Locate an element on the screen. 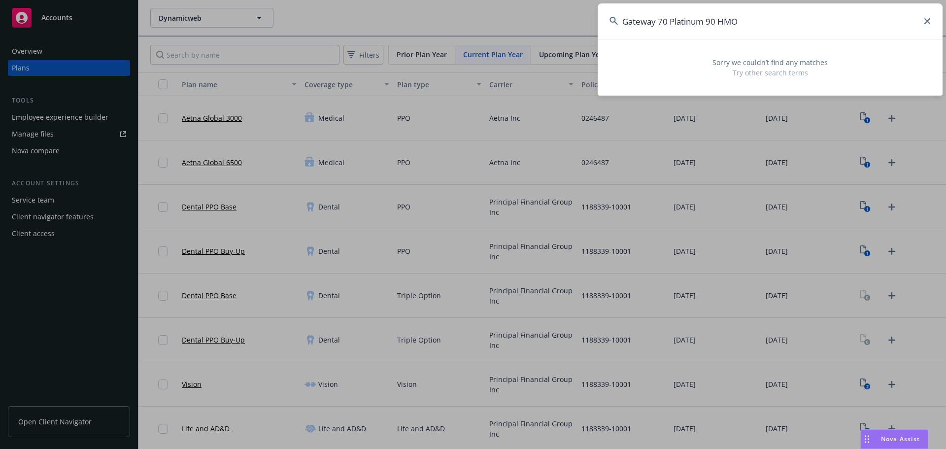 The width and height of the screenshot is (946, 449). span: Sorry we couldn’t find any matches is located at coordinates (770, 62).